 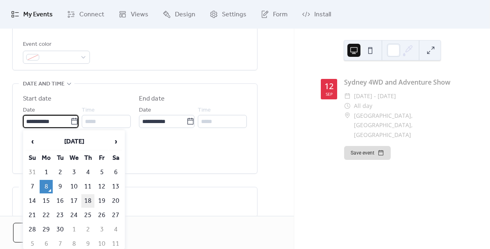 What do you see at coordinates (74, 215) in the screenshot?
I see `td: 24` at bounding box center [74, 215].